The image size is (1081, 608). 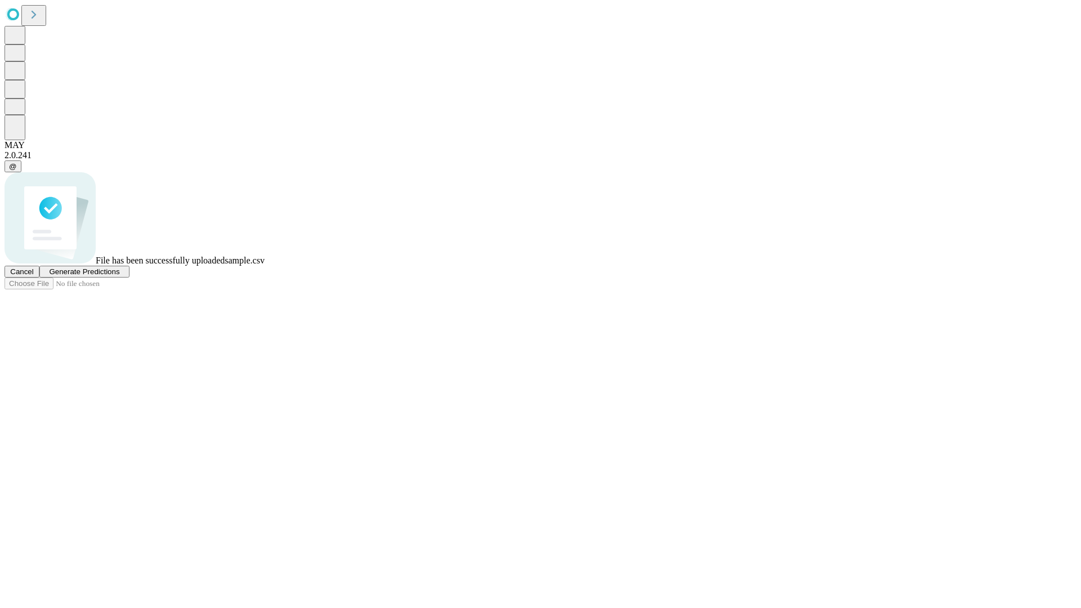 I want to click on span: sample.csv, so click(x=244, y=260).